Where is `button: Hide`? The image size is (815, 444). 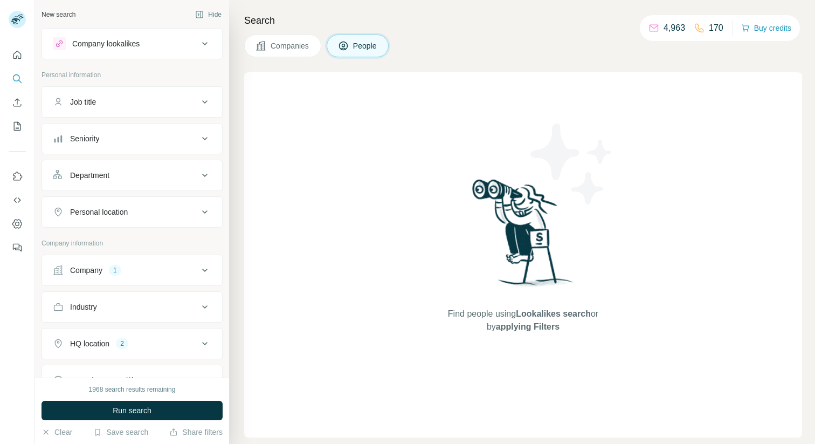
button: Hide is located at coordinates (208, 15).